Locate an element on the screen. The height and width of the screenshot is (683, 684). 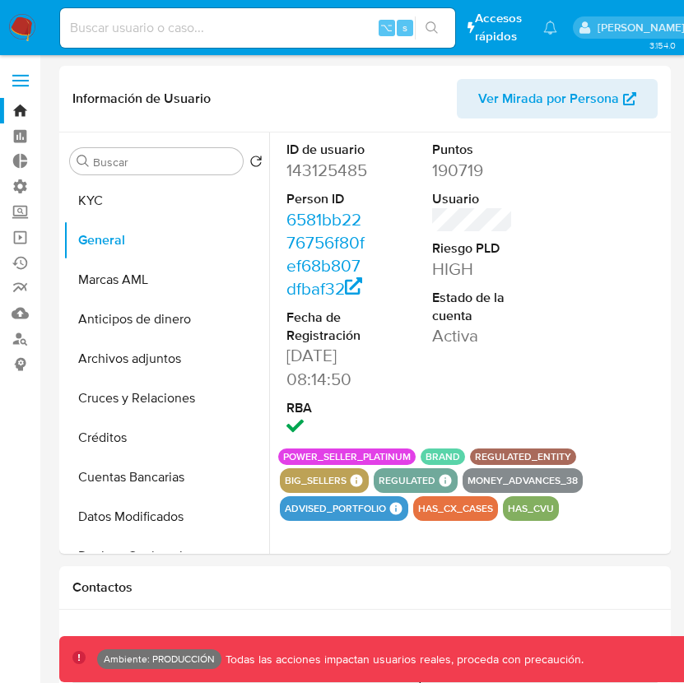
dt: RBA is located at coordinates (327, 408).